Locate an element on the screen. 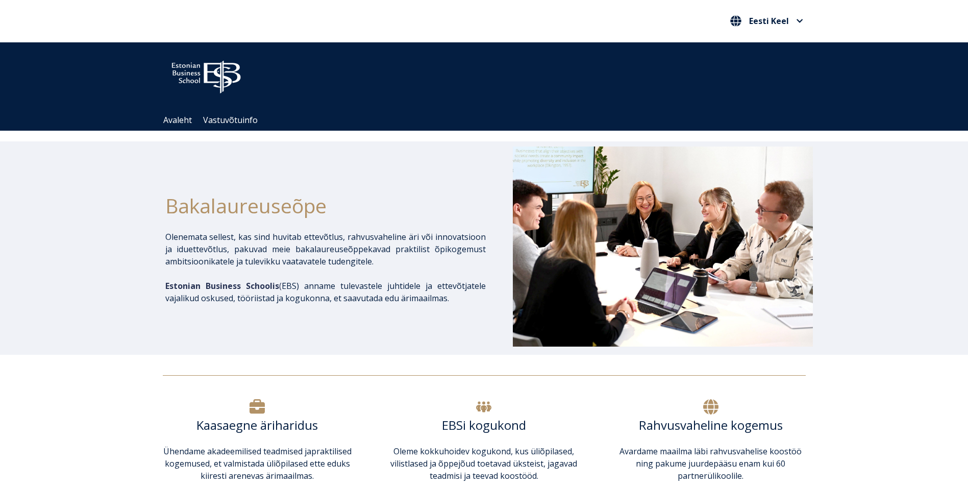  a: Vastuvõtuinfo is located at coordinates (230, 120).